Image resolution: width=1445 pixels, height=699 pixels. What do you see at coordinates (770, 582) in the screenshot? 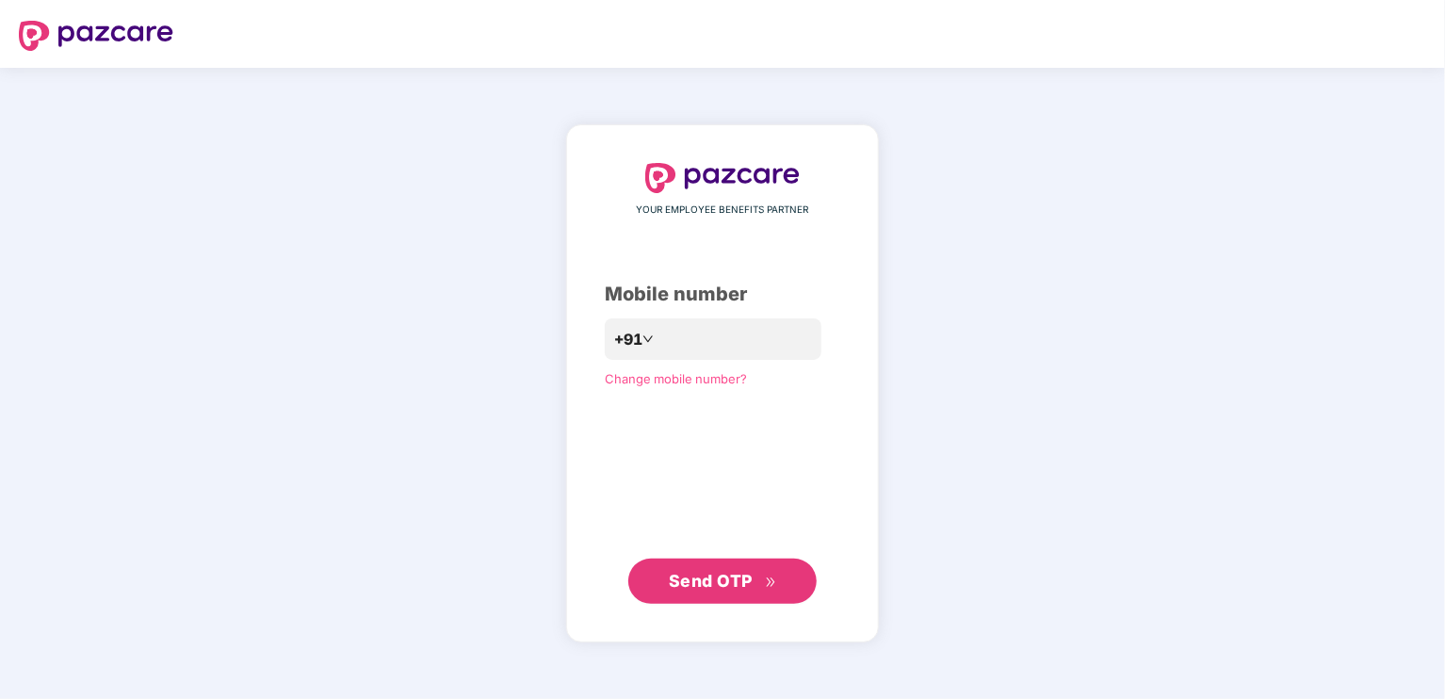
I see `span: double-right` at bounding box center [770, 582].